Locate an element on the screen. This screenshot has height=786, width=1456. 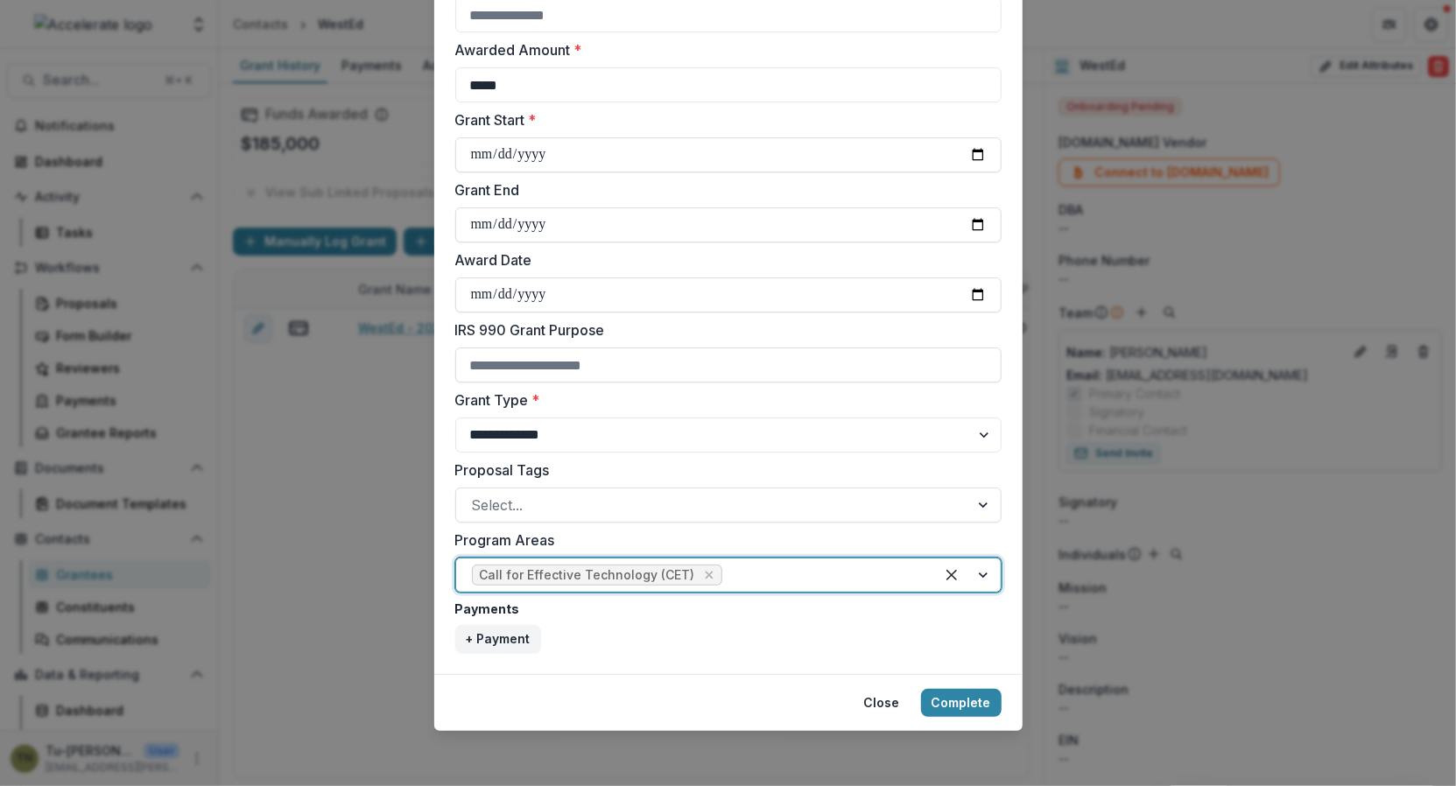
label: IRS 990 Grant Purpose is located at coordinates (723, 330).